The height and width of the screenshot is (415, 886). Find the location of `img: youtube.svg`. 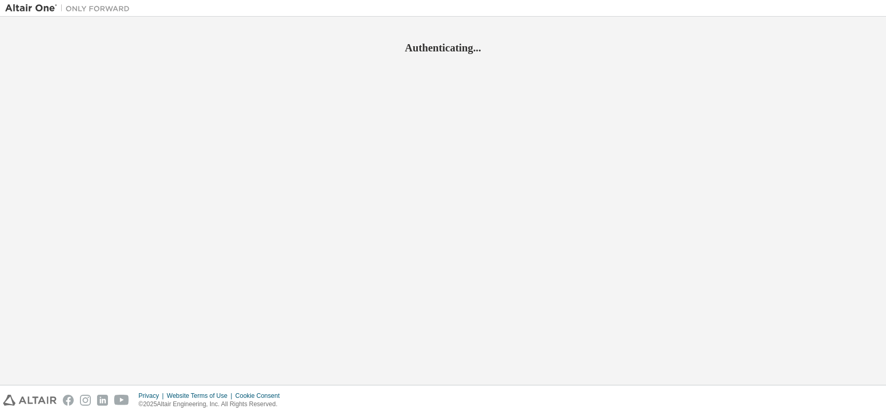

img: youtube.svg is located at coordinates (121, 400).